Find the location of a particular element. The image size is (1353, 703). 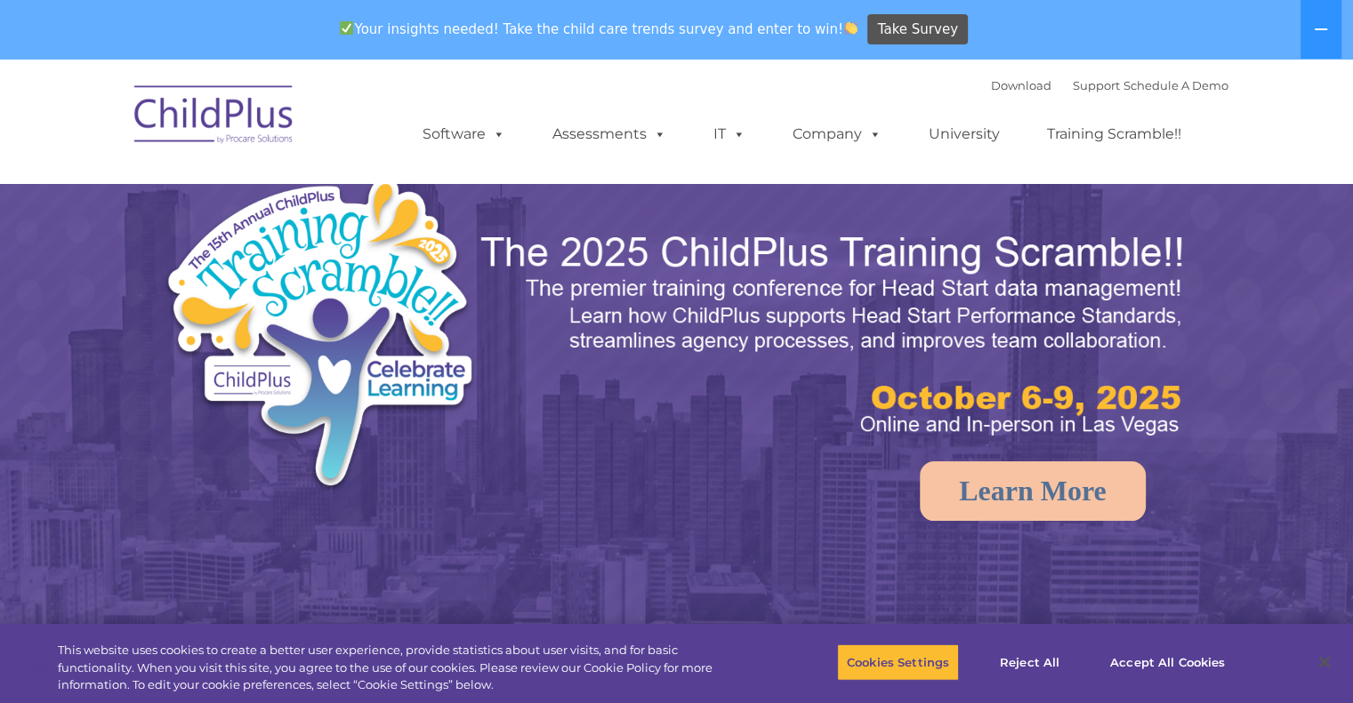

div: This website uses cookies to create a better user experience, provide statistics about user visit... is located at coordinates (401, 668).